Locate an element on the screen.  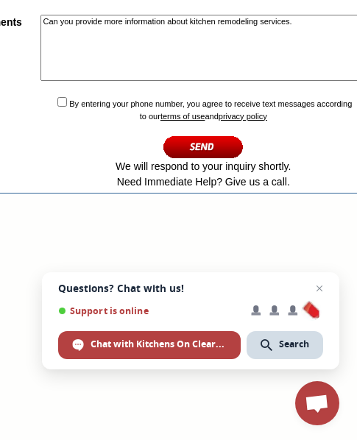
a: privacy policy is located at coordinates (243, 116).